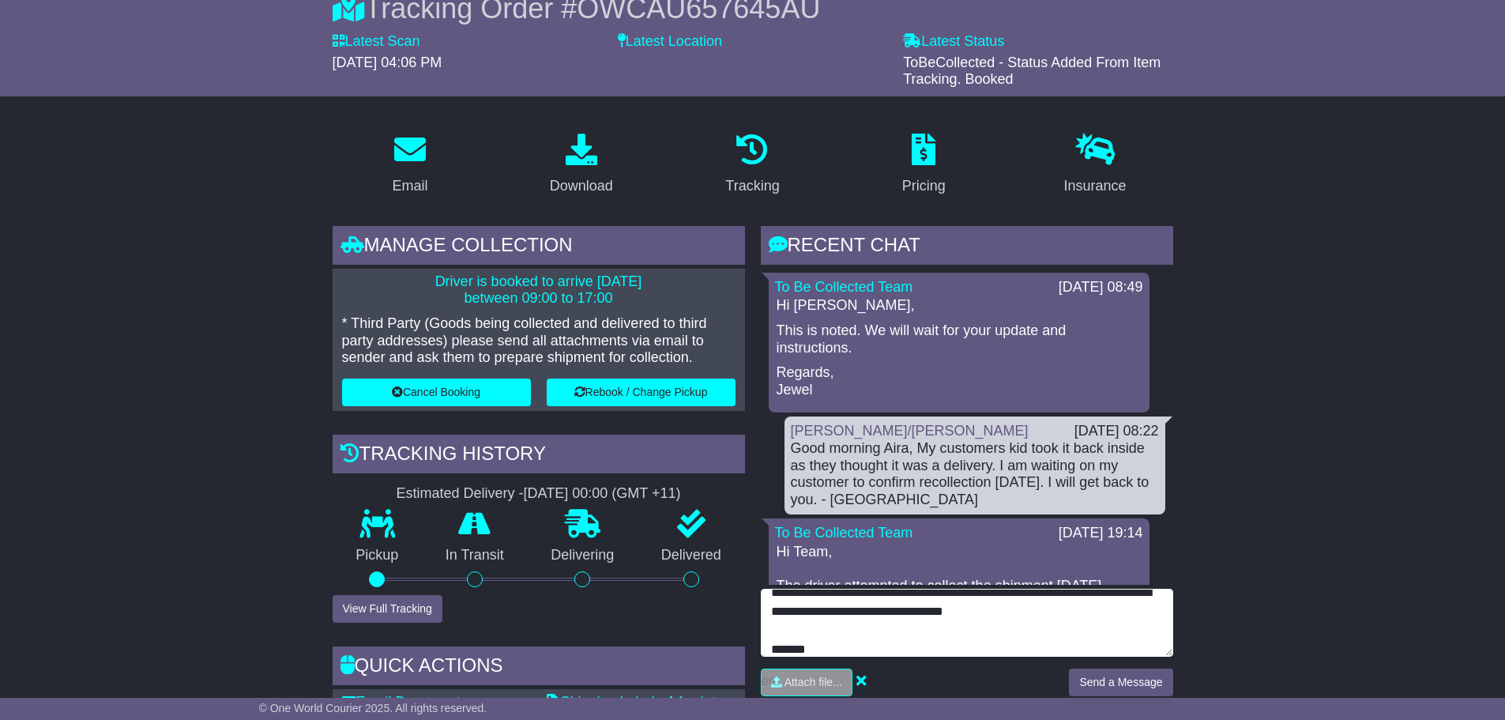 Image resolution: width=1505 pixels, height=720 pixels. I want to click on p: Regards, Jewel, so click(959, 381).